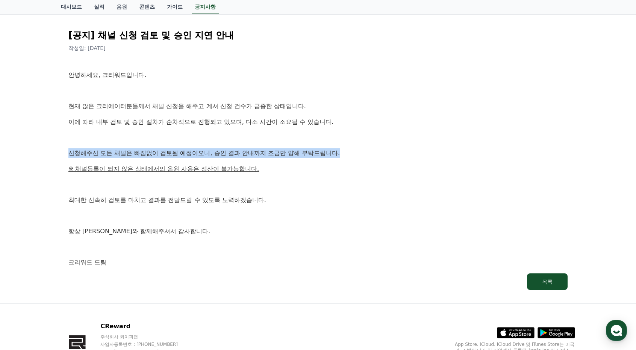  Describe the element at coordinates (121, 248) in the screenshot. I see `a: 설정` at that location.